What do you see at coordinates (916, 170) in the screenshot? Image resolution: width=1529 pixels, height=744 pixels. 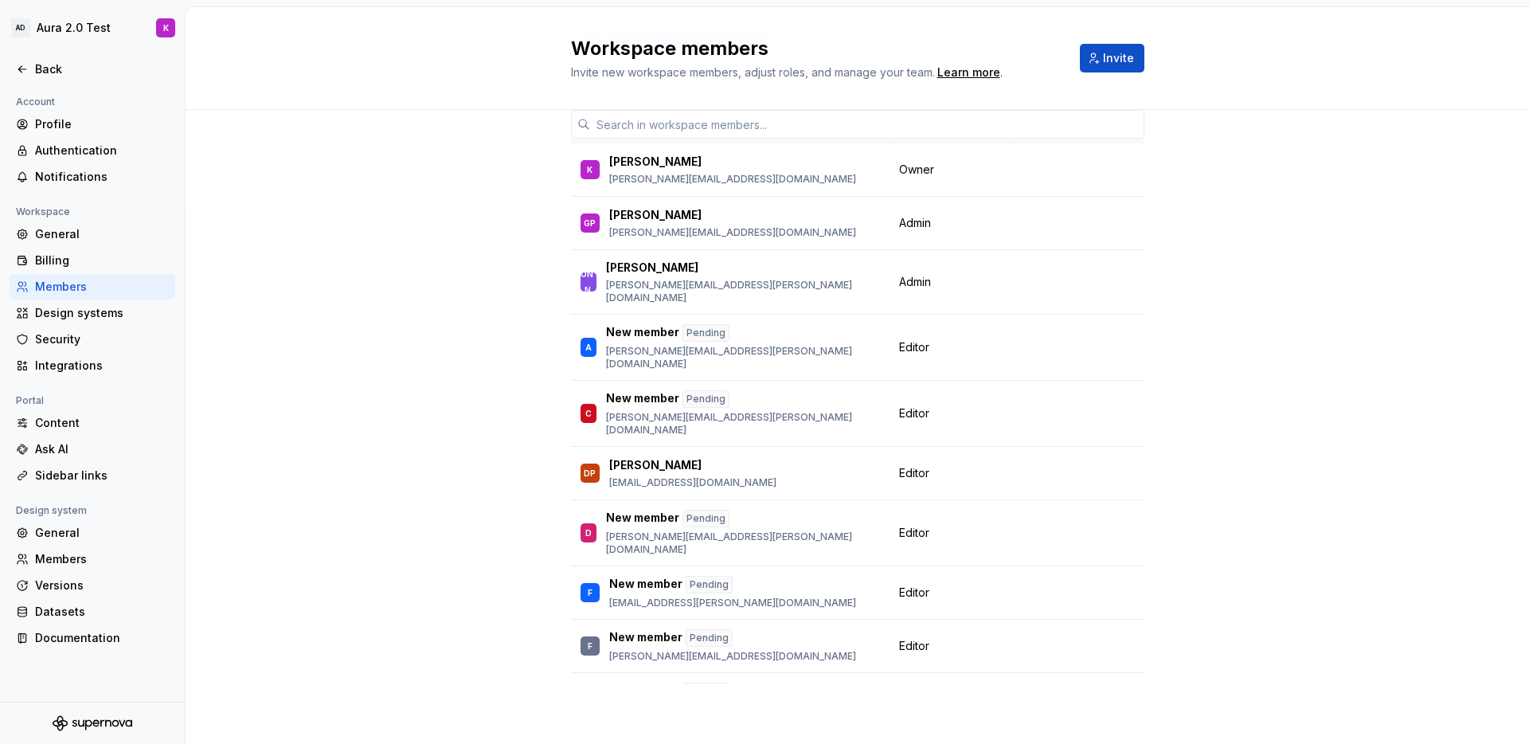 I see `span: Owner` at bounding box center [916, 170].